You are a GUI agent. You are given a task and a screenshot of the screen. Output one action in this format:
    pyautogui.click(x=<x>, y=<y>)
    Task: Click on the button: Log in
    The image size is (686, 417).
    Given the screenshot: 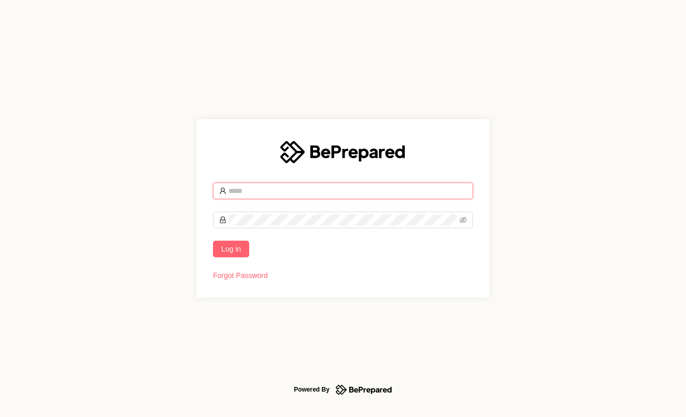 What is the action you would take?
    pyautogui.click(x=231, y=249)
    